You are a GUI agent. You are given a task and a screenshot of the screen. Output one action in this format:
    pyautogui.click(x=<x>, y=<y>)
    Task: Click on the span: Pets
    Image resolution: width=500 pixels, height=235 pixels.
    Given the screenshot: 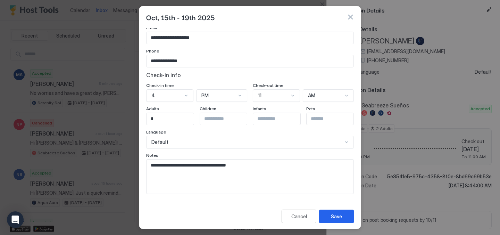 What is the action you would take?
    pyautogui.click(x=311, y=108)
    